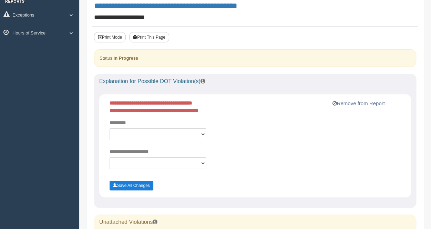 This screenshot has height=229, width=431. What do you see at coordinates (255, 81) in the screenshot?
I see `div: Explanation for Possible DOT Violation(s)` at bounding box center [255, 81].